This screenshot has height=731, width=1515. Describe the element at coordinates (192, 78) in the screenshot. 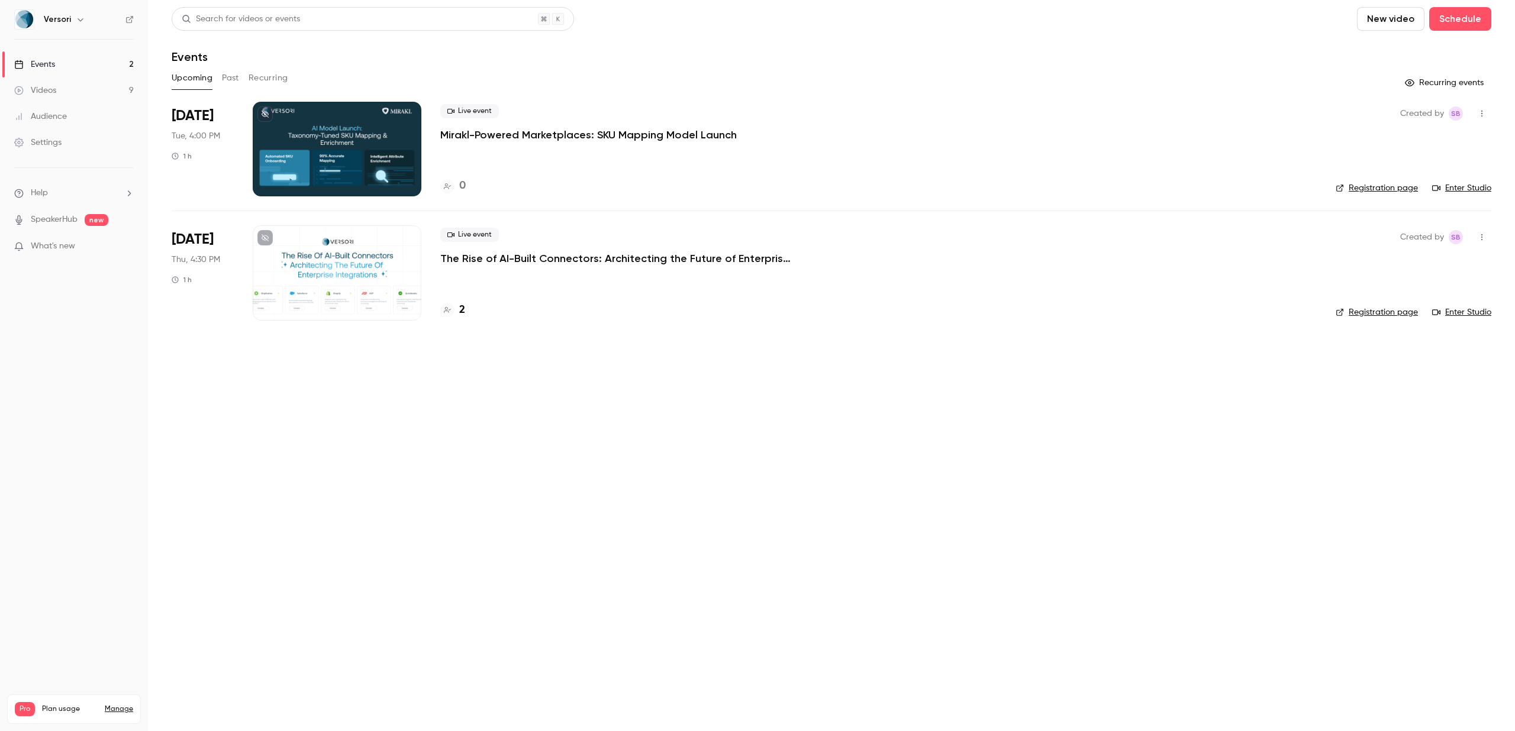

I see `button: Upcoming` at that location.